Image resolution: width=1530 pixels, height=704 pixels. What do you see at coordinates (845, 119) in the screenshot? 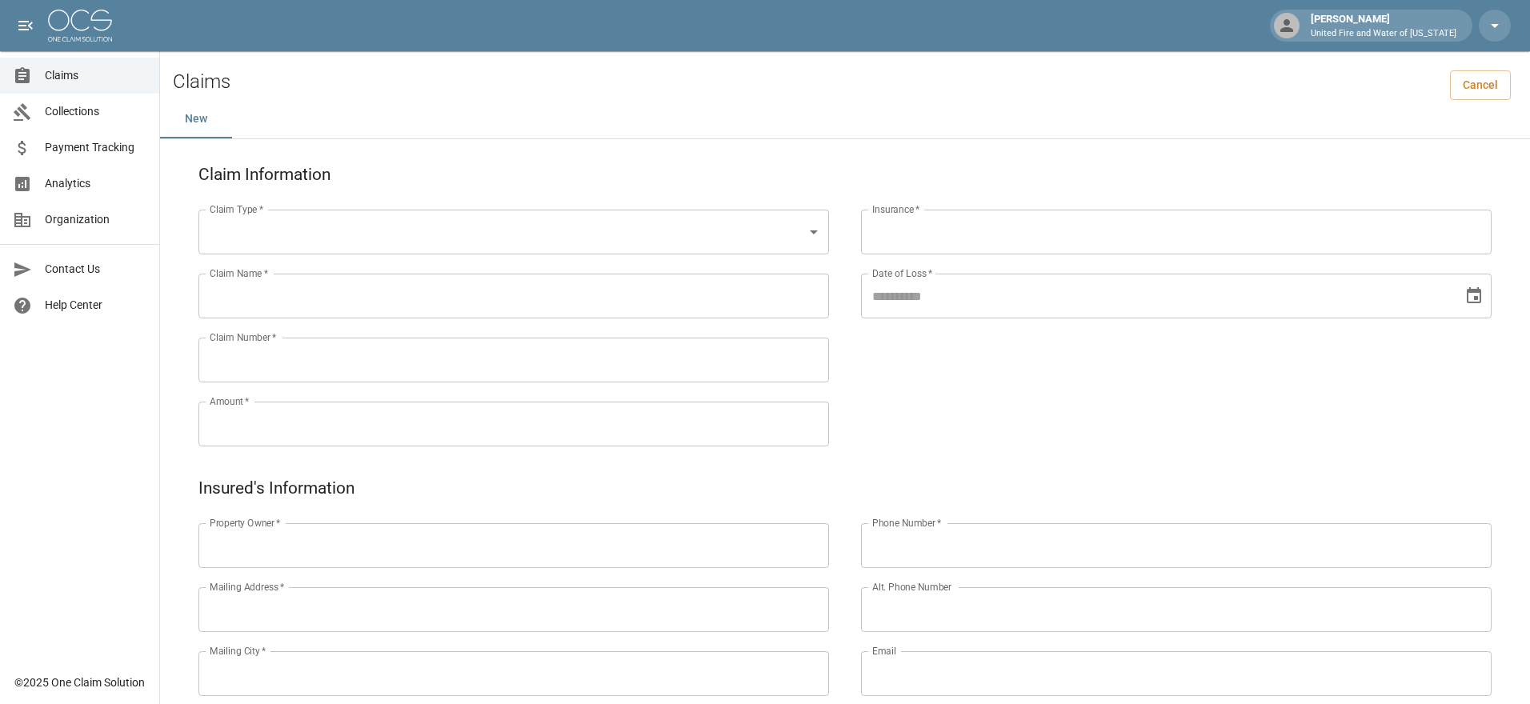
I see `div: dynamic tabs` at bounding box center [845, 119].